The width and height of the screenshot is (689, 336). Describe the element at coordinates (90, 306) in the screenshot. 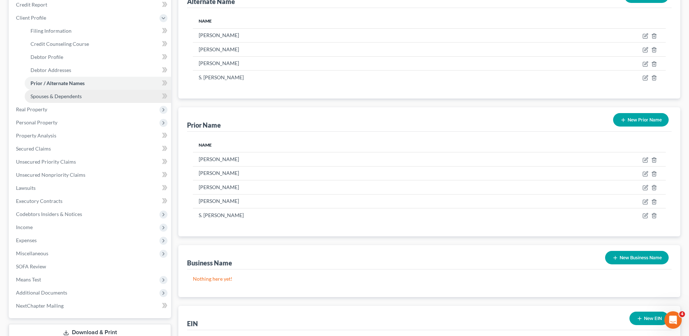

I see `a: NextChapter Mailing` at that location.